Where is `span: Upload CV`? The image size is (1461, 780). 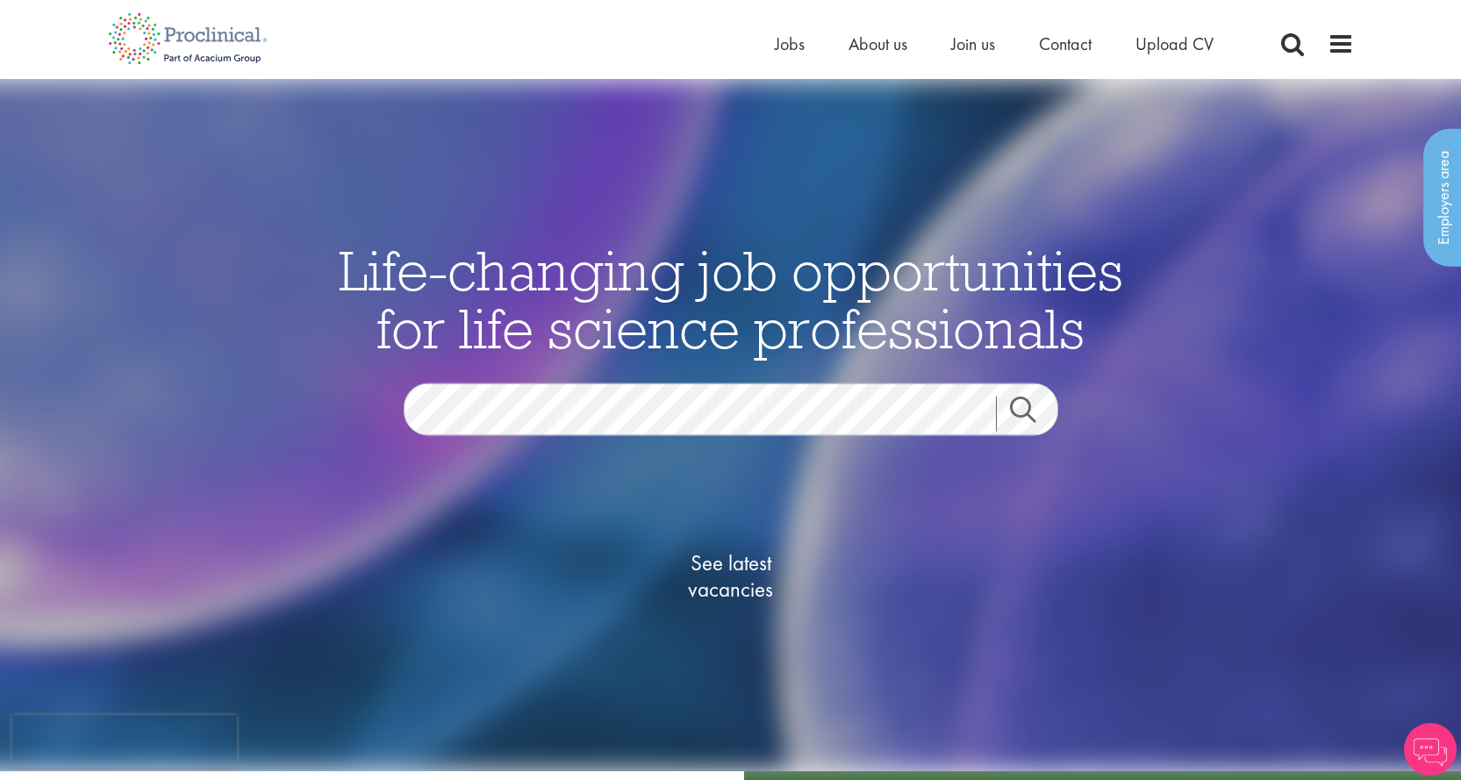 span: Upload CV is located at coordinates (1174, 44).